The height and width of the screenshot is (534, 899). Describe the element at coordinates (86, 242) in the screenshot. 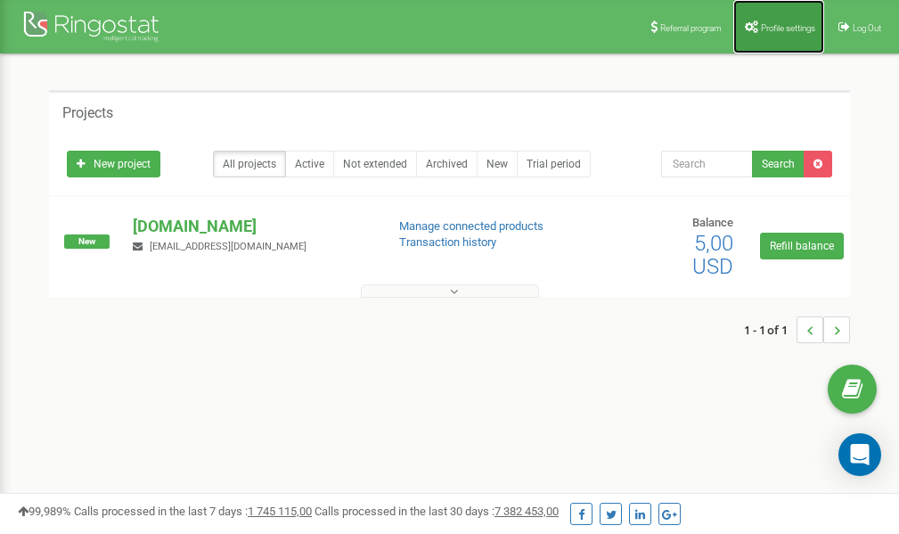

I see `span: New` at that location.